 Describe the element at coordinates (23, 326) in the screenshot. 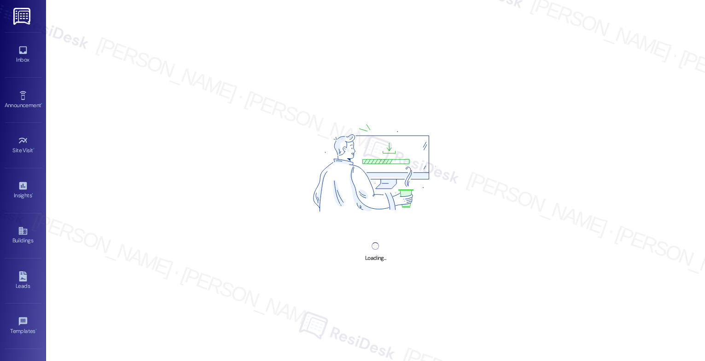

I see `a: Templates •` at that location.